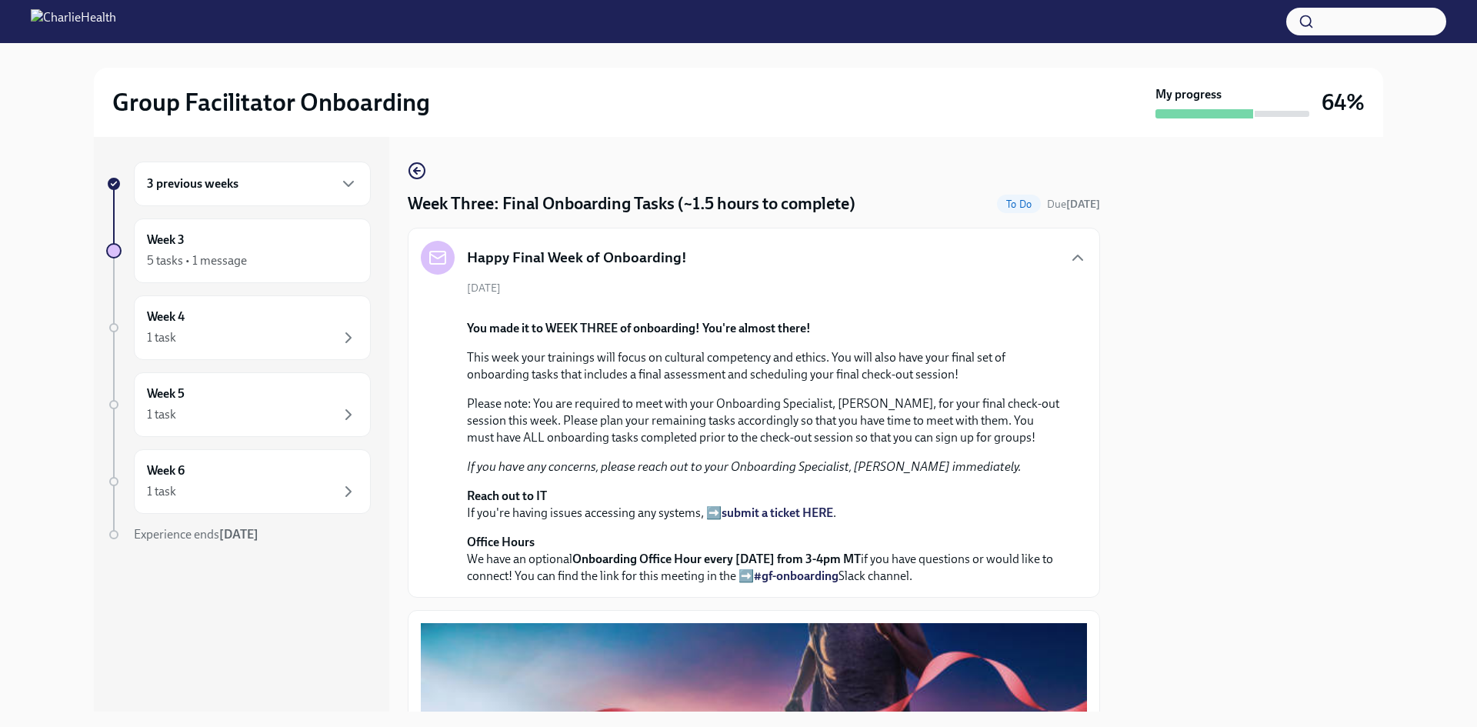 This screenshot has width=1477, height=727. What do you see at coordinates (238, 482) in the screenshot?
I see `a: Week 61 task` at bounding box center [238, 482].